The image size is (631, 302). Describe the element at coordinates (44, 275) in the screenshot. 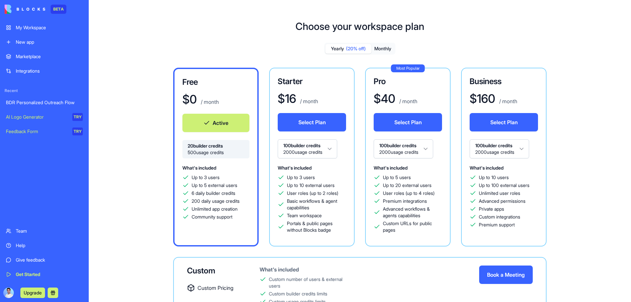

I see `a: Get Started` at that location.